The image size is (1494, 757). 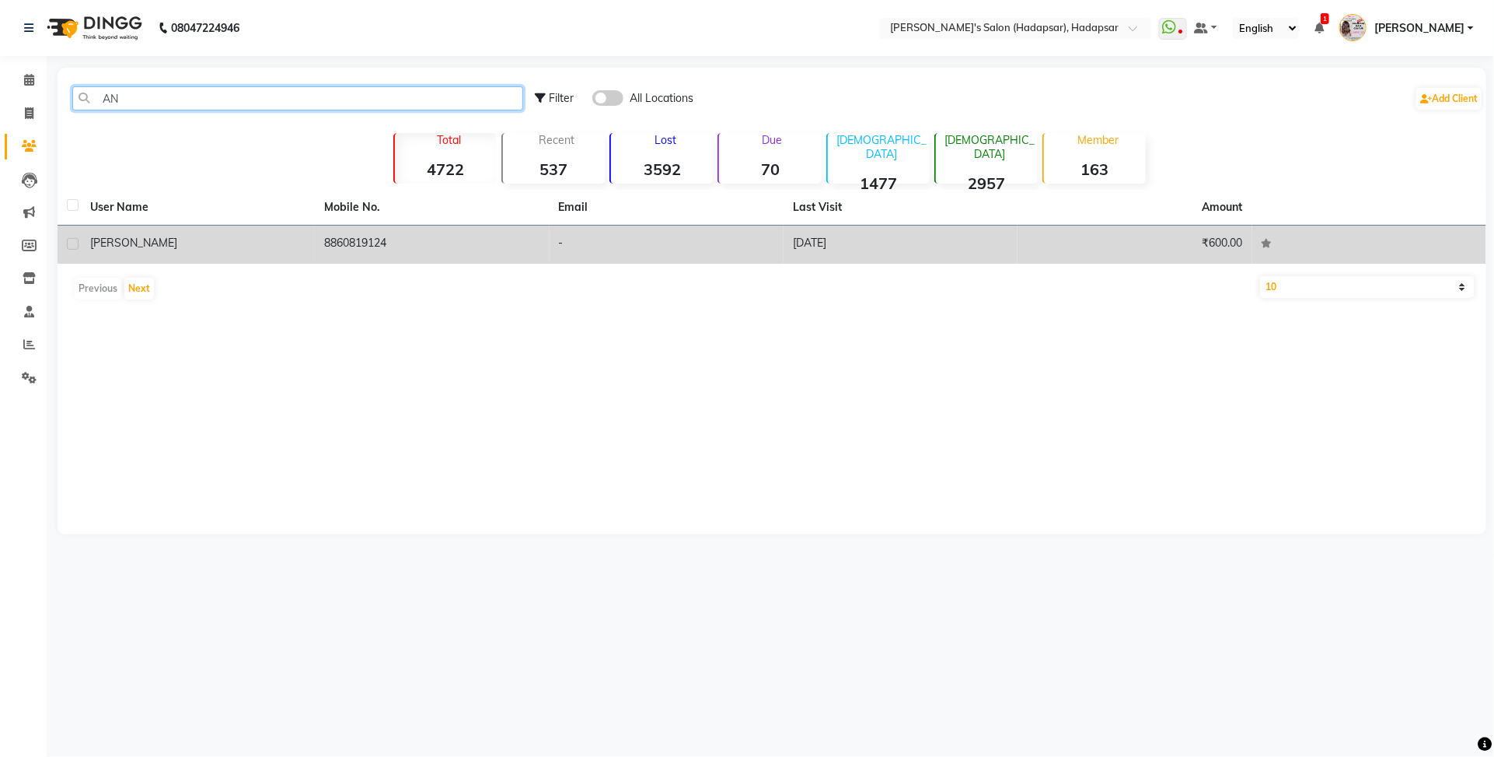 I want to click on strong: 163, so click(x=1095, y=169).